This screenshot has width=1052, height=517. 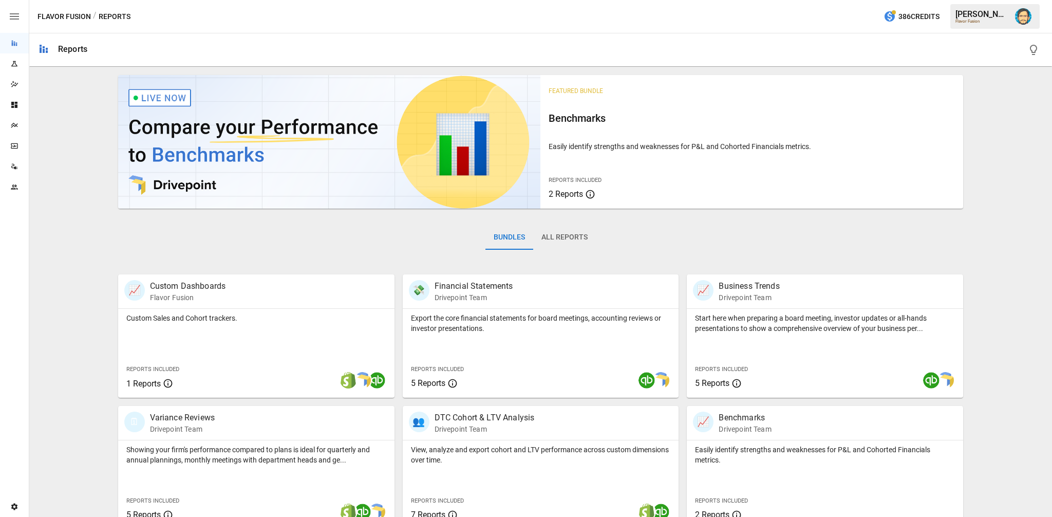 I want to click on p: Start here when preparing a board meeting, investor updates or all-hands presentations to show a ..., so click(x=825, y=323).